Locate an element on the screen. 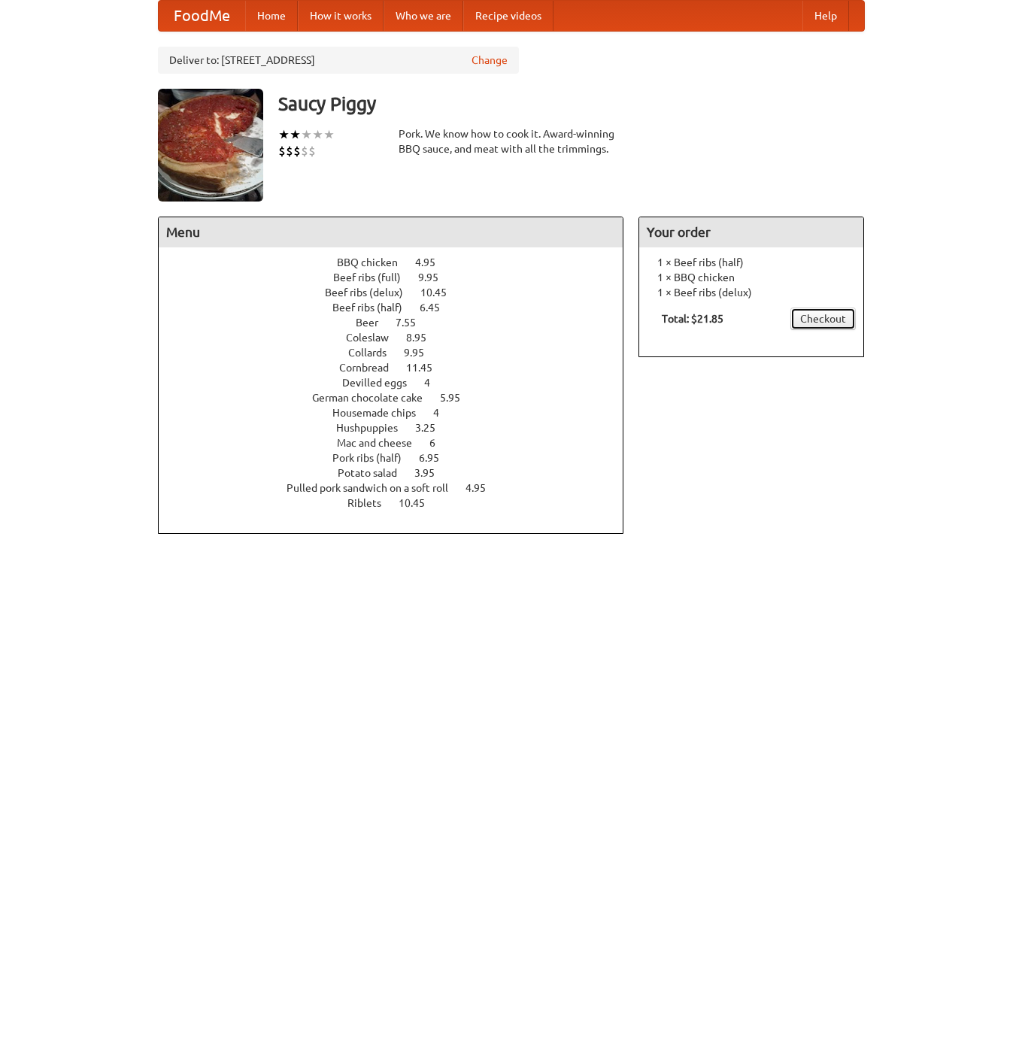  a: Beef ribs (full) 9.95 is located at coordinates (399, 277).